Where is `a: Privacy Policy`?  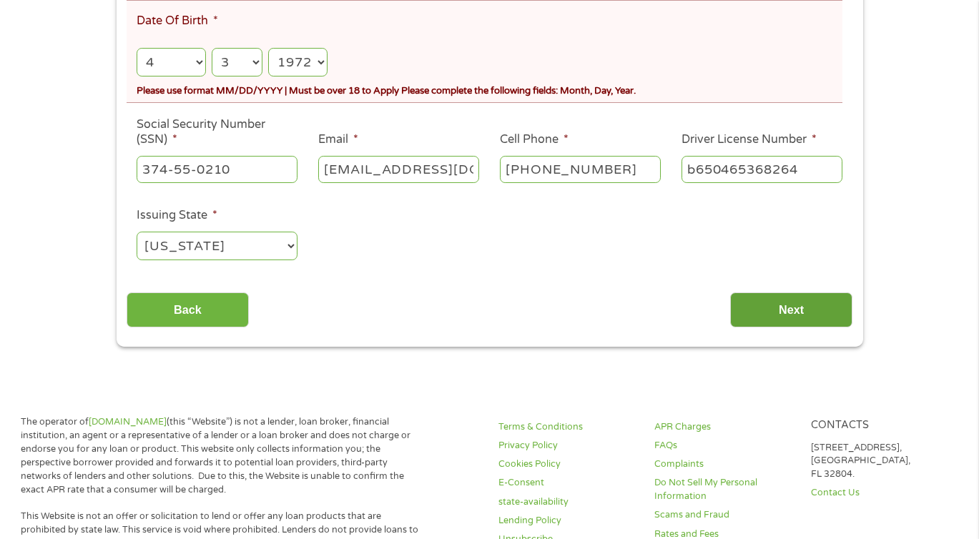 a: Privacy Policy is located at coordinates (568, 446).